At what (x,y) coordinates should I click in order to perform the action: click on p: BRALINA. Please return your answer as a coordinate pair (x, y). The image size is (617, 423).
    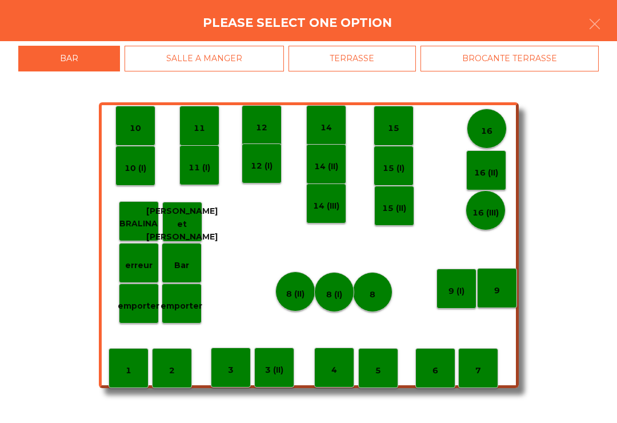
    Looking at the image, I should click on (138, 223).